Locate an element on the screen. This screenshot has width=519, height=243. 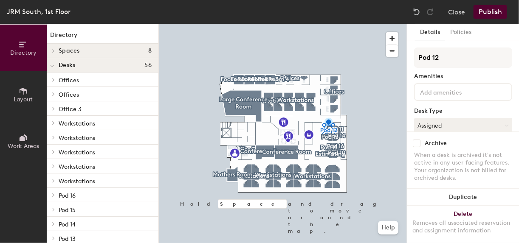
span: Pod 14 is located at coordinates (67, 225).